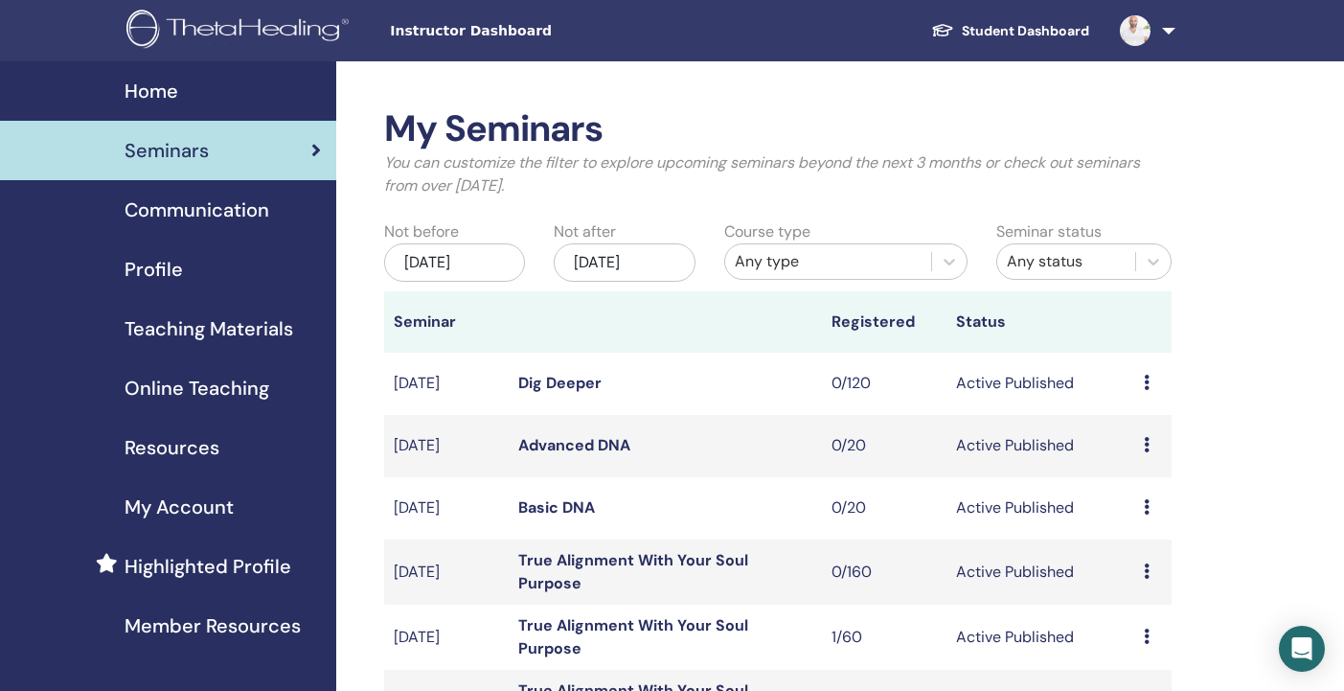  Describe the element at coordinates (179, 507) in the screenshot. I see `span: My Account` at that location.